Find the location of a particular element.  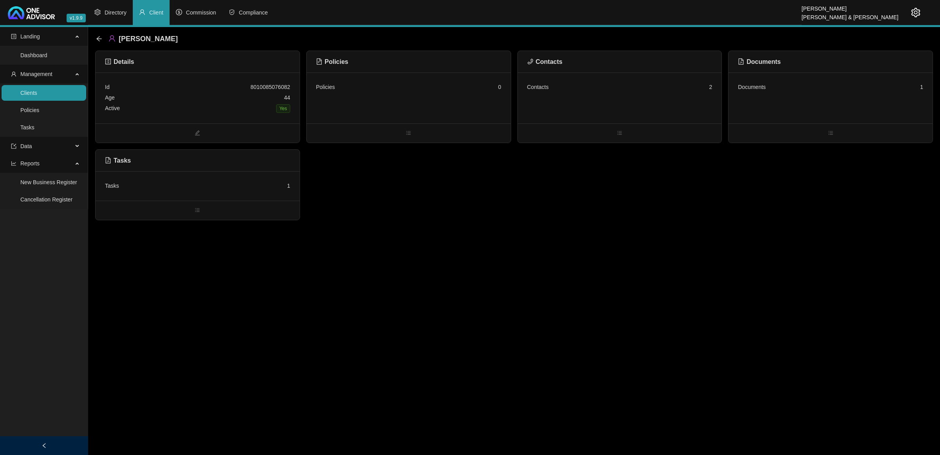

a: Cancellation Register is located at coordinates (46, 199).